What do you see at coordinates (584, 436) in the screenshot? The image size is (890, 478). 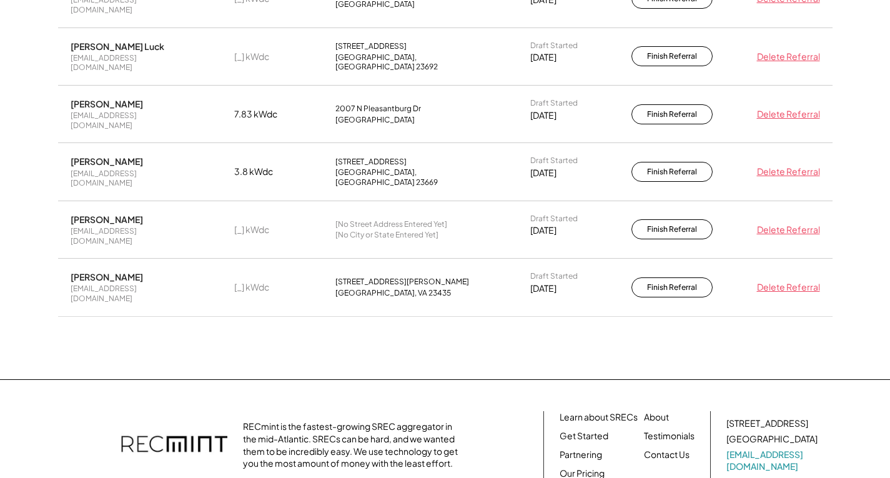 I see `a: Get Started` at bounding box center [584, 436].